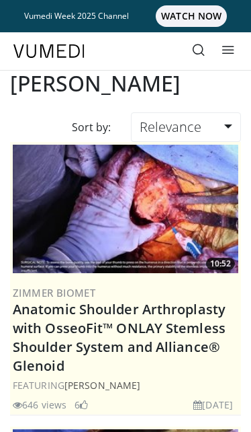  Describe the element at coordinates (126, 208) in the screenshot. I see `a: 10:52` at that location.